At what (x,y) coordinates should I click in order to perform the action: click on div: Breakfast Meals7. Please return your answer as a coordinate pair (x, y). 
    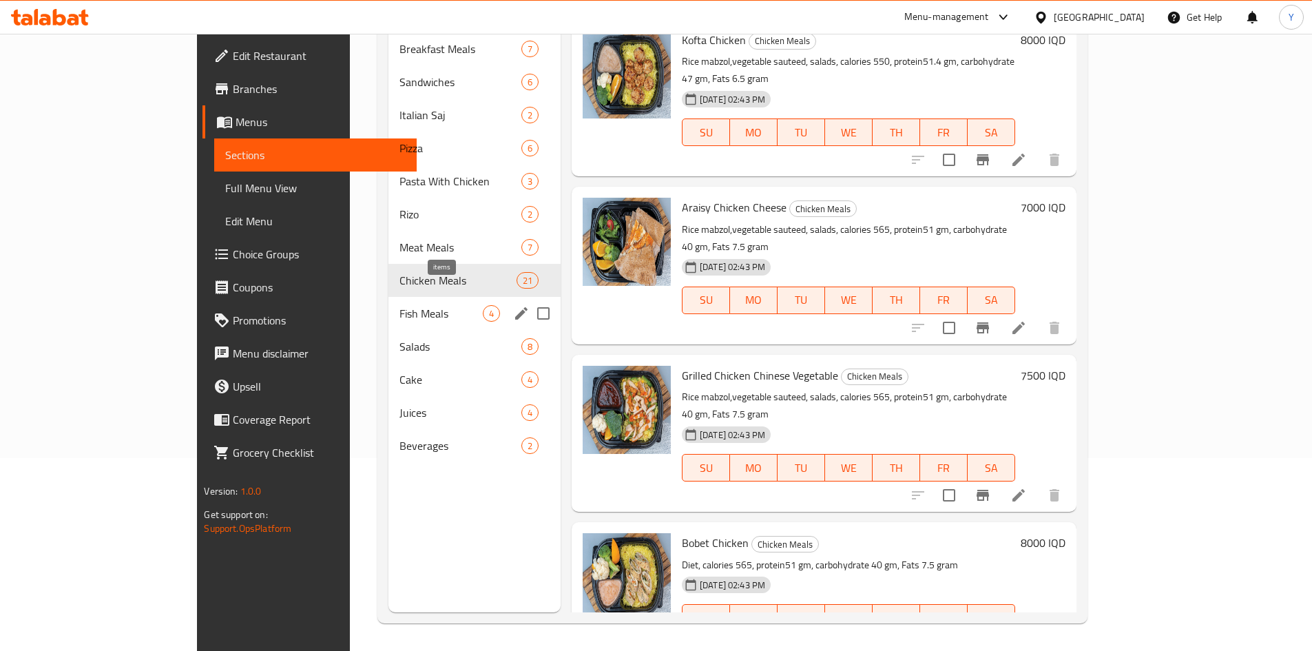
    Looking at the image, I should click on (475, 49).